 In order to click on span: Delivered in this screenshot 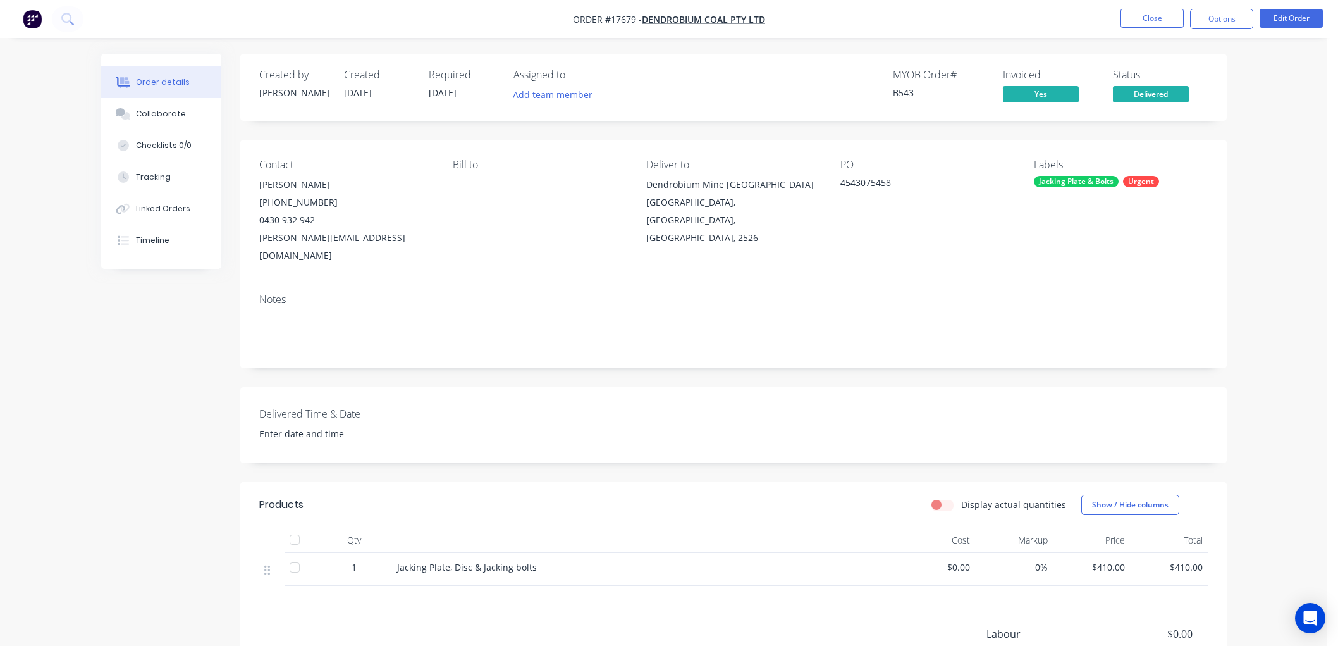, I will do `click(1151, 94)`.